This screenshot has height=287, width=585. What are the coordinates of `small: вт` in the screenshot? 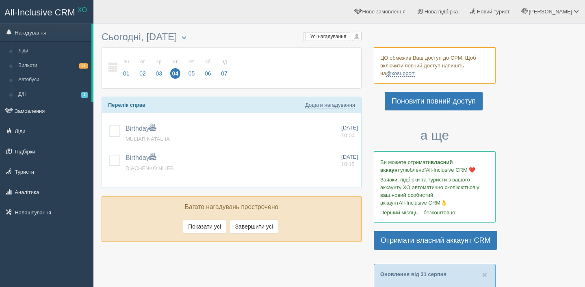 It's located at (143, 62).